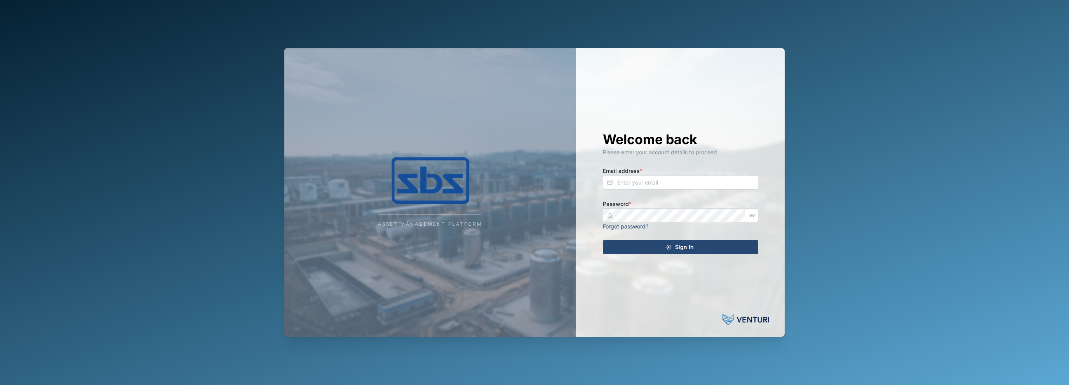 This screenshot has width=1069, height=385. I want to click on div: Asset Management Platform, so click(430, 224).